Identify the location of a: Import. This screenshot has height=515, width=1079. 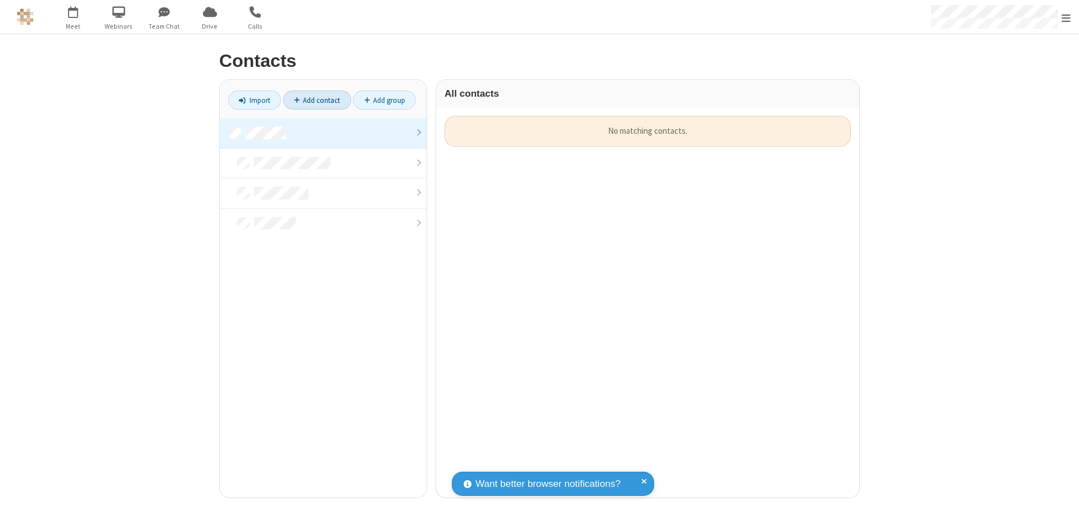
(255, 100).